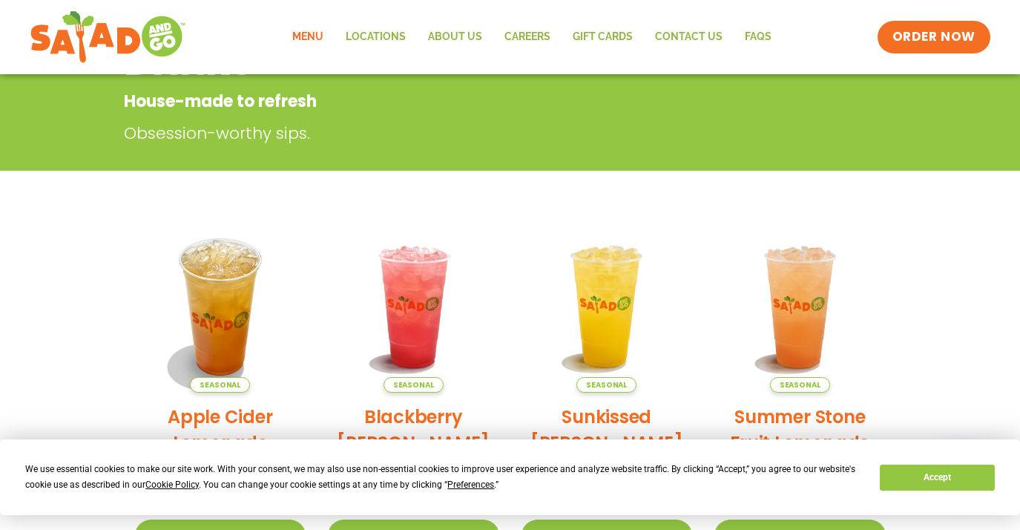 This screenshot has width=1020, height=530. What do you see at coordinates (454, 133) in the screenshot?
I see `p: Obsession-worthy sips.` at bounding box center [454, 133].